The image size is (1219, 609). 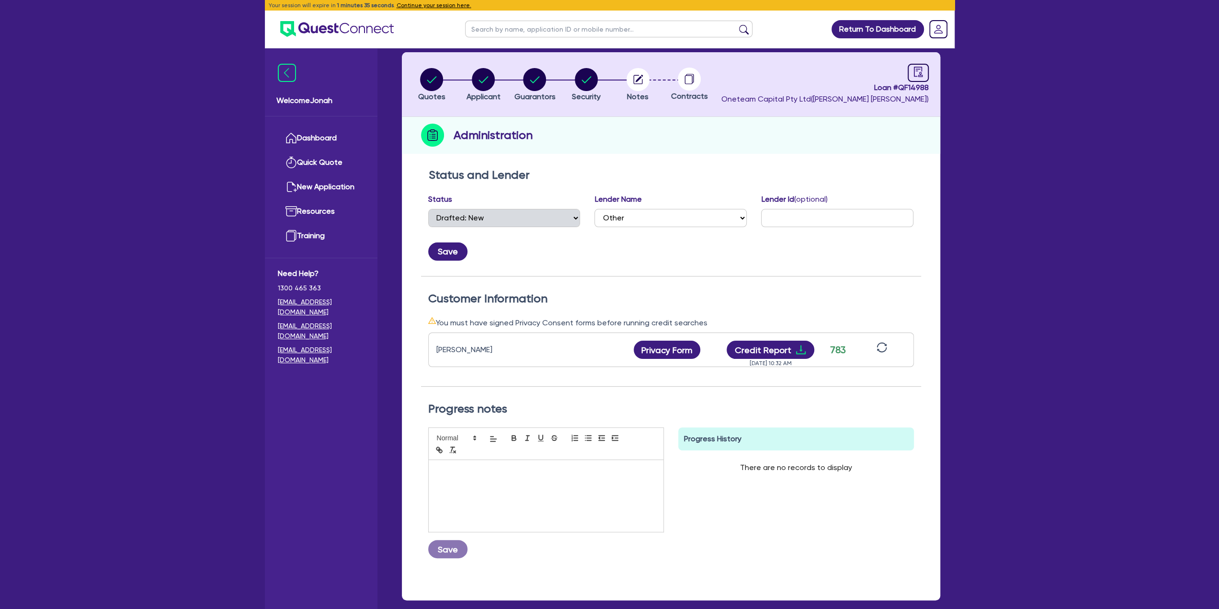 What do you see at coordinates (432, 135) in the screenshot?
I see `img: step-icon` at bounding box center [432, 135].